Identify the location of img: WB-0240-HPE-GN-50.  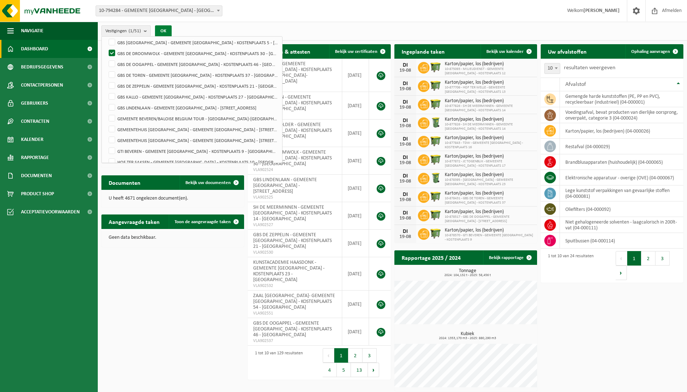
(435, 122).